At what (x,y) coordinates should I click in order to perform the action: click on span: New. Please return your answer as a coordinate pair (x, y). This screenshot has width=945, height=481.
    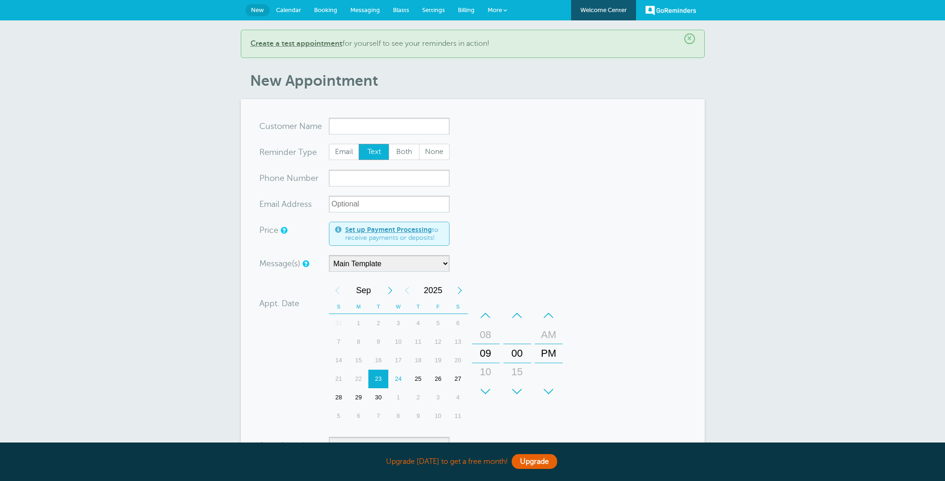
    Looking at the image, I should click on (258, 10).